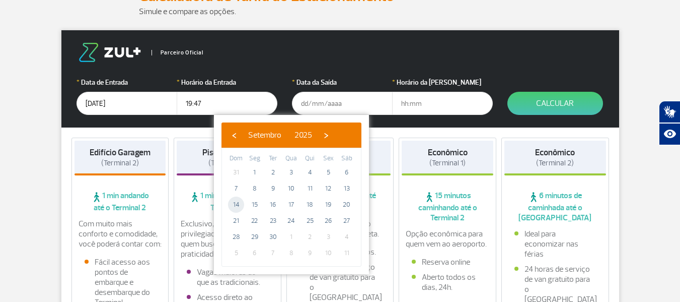 The width and height of the screenshot is (680, 302). Describe the element at coordinates (448, 262) in the screenshot. I see `li: Reserva online` at that location.